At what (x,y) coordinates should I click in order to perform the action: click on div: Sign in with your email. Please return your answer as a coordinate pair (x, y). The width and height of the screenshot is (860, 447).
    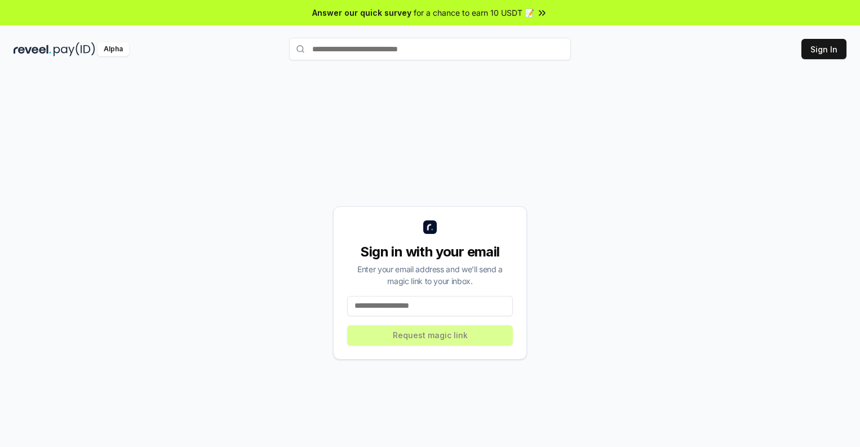
    Looking at the image, I should click on (430, 252).